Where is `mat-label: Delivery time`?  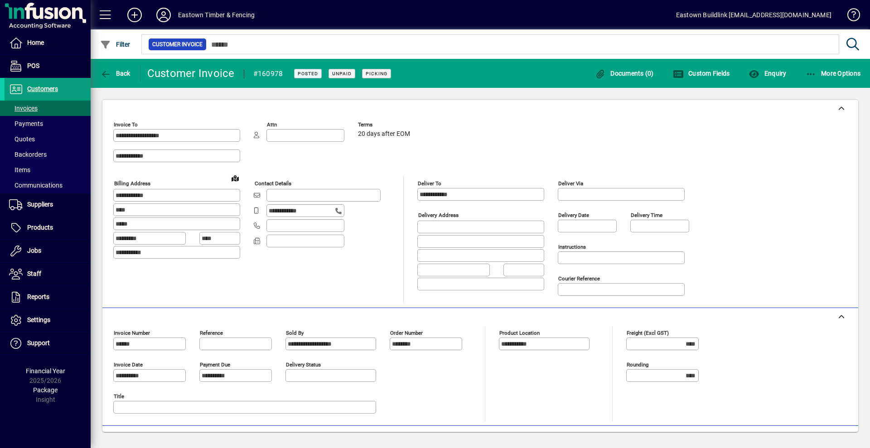 mat-label: Delivery time is located at coordinates (646, 215).